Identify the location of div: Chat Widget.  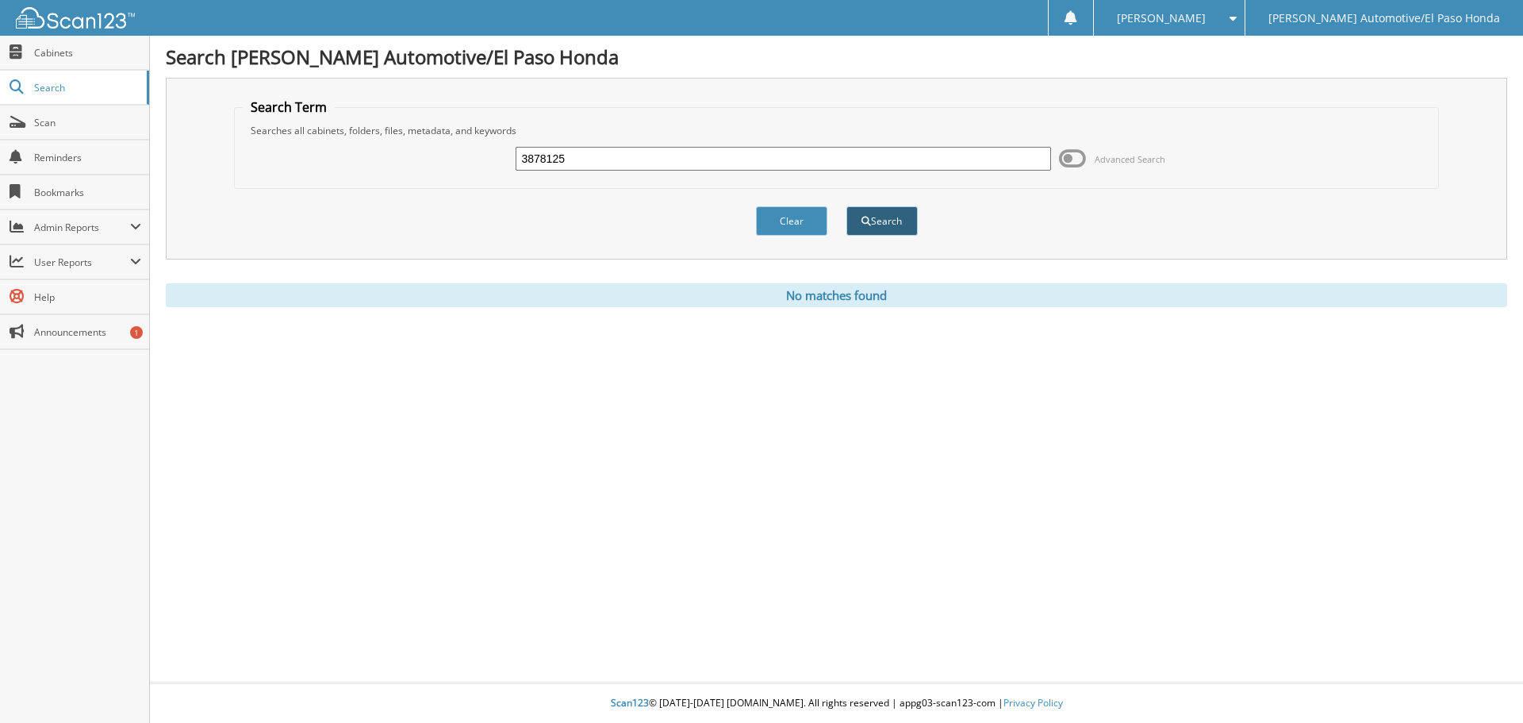
(1483, 685).